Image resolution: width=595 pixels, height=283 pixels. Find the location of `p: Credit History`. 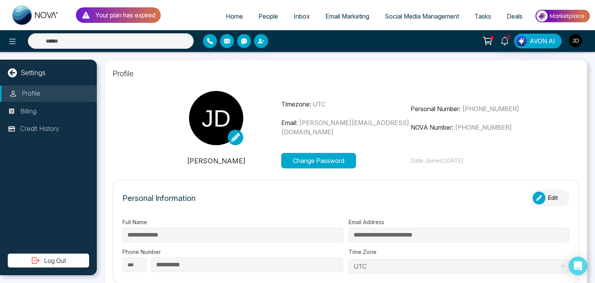

p: Credit History is located at coordinates (40, 129).